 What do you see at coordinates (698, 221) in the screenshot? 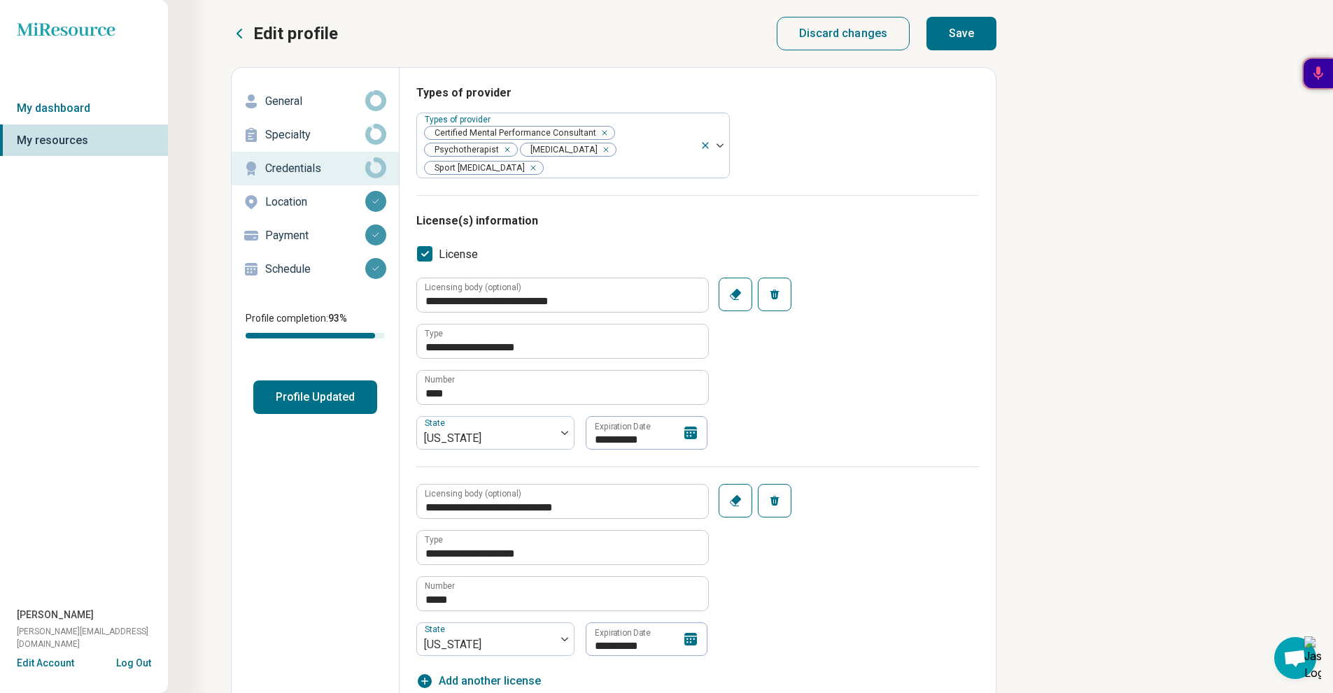
I see `h3: License(s) information` at bounding box center [698, 221].